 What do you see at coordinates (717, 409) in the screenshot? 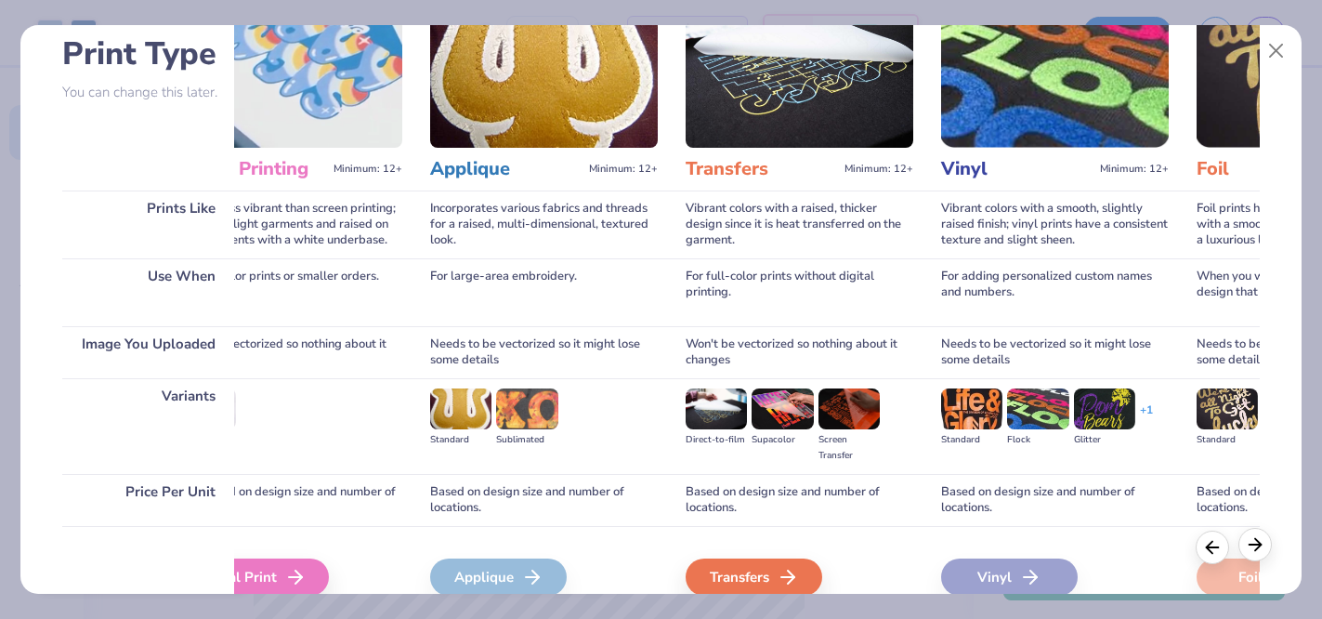
I see `img: Direct-to-film` at bounding box center [717, 409].